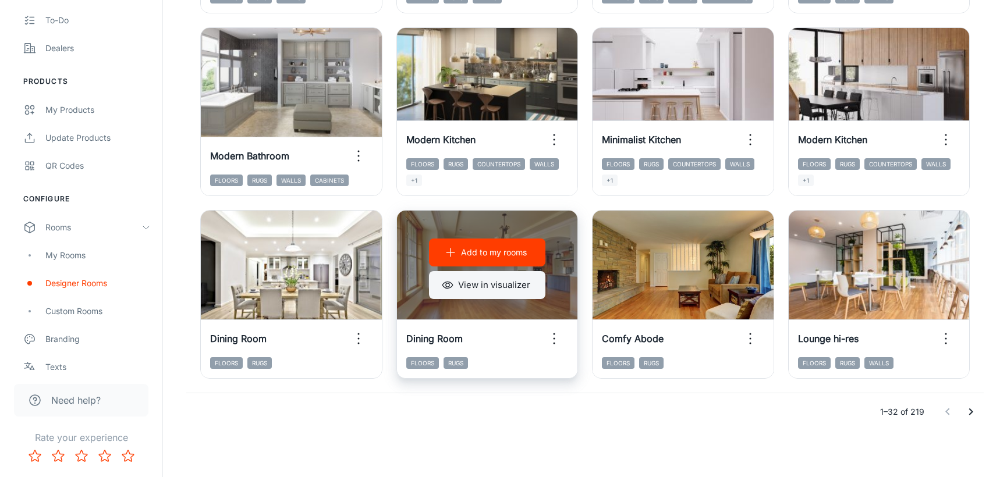  I want to click on button: Rate 2 star, so click(58, 457).